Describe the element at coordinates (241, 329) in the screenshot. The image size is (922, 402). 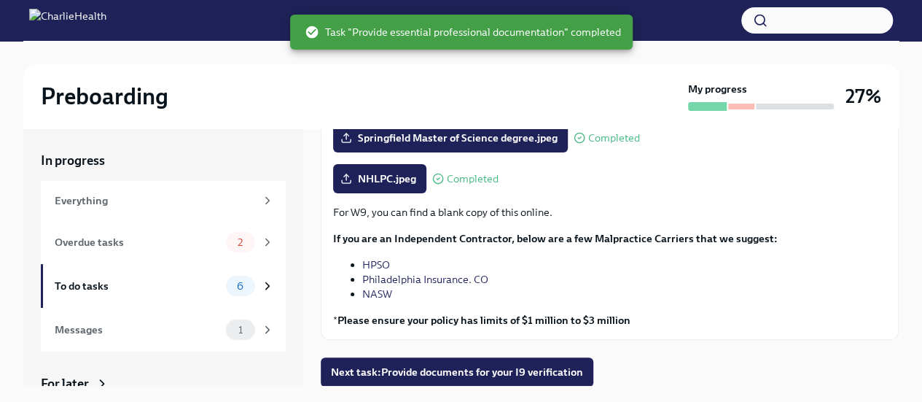
I see `span: 1` at that location.